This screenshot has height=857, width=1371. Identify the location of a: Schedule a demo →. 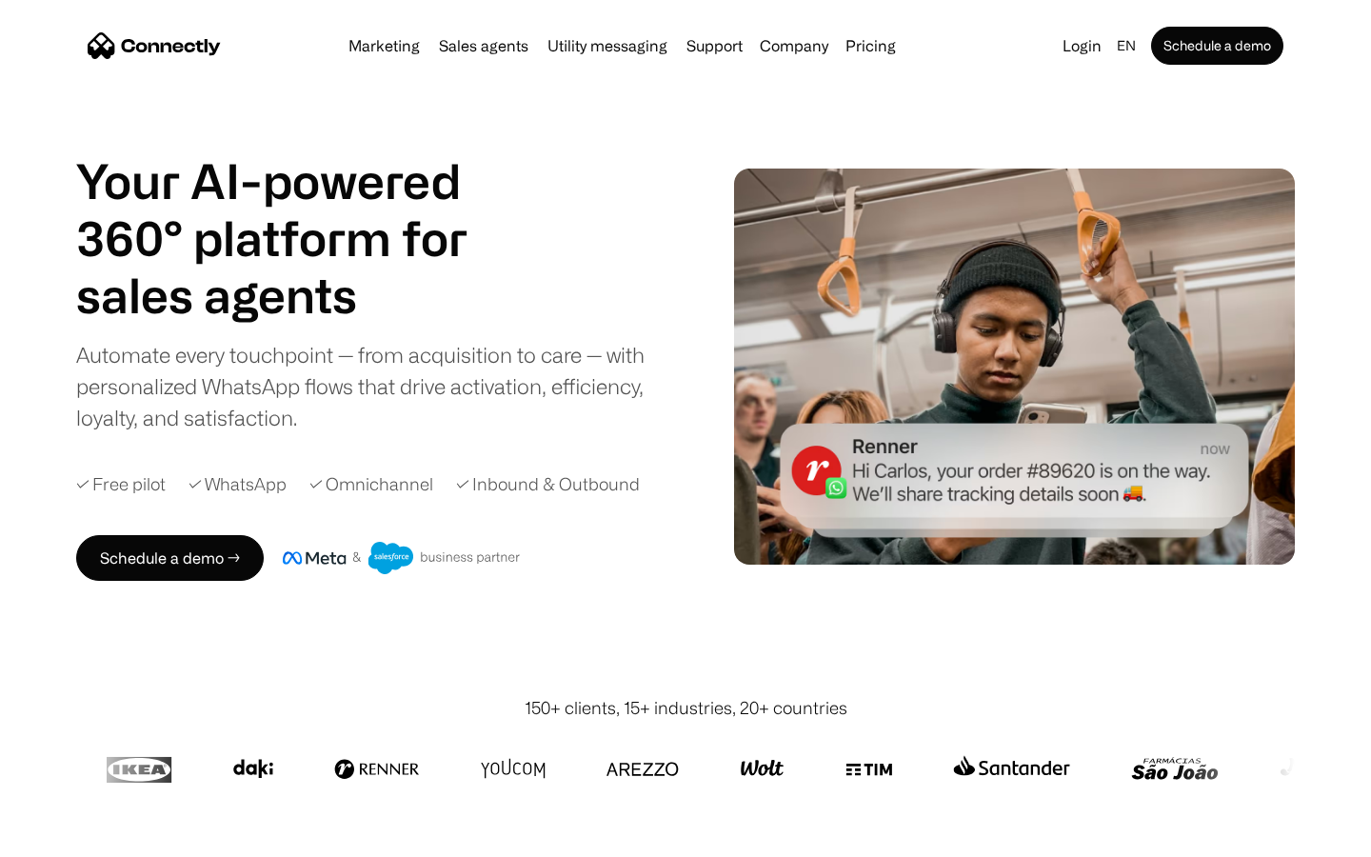
(170, 558).